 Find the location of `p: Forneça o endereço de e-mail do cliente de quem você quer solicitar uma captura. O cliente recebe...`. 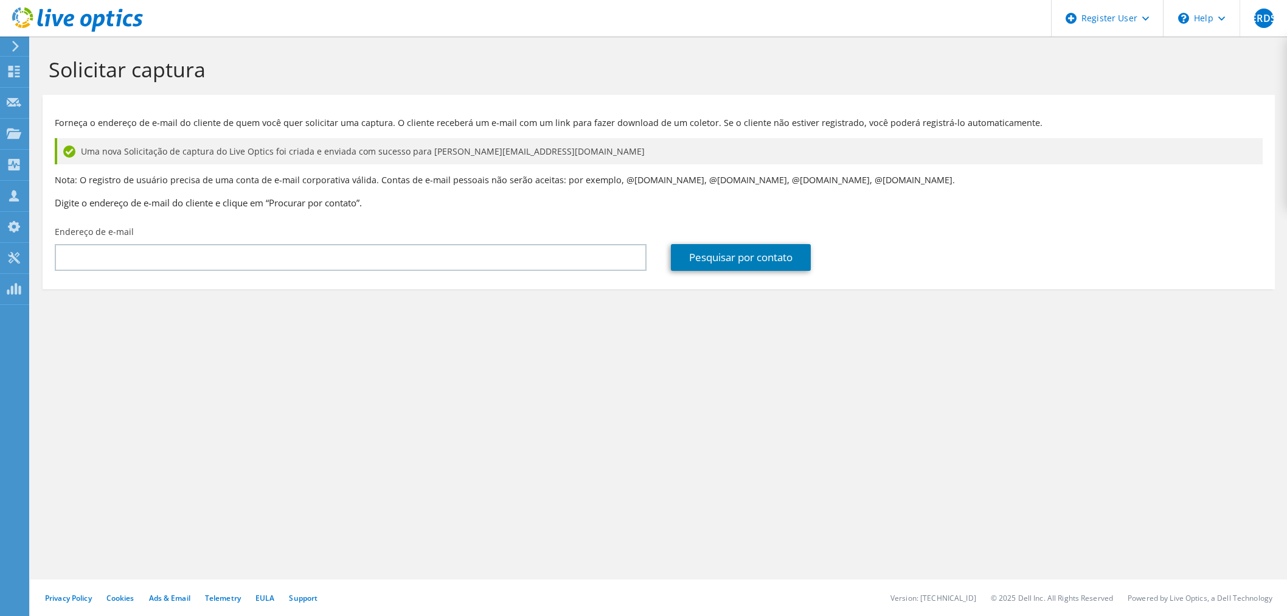

p: Forneça o endereço de e-mail do cliente de quem você quer solicitar uma captura. O cliente recebe... is located at coordinates (659, 123).